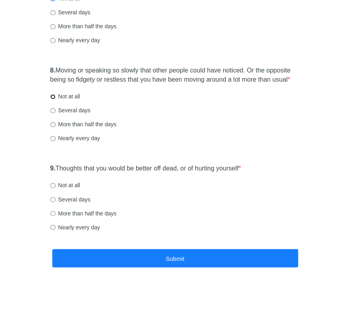 This screenshot has height=315, width=350. Describe the element at coordinates (53, 168) in the screenshot. I see `strong: 9.` at that location.